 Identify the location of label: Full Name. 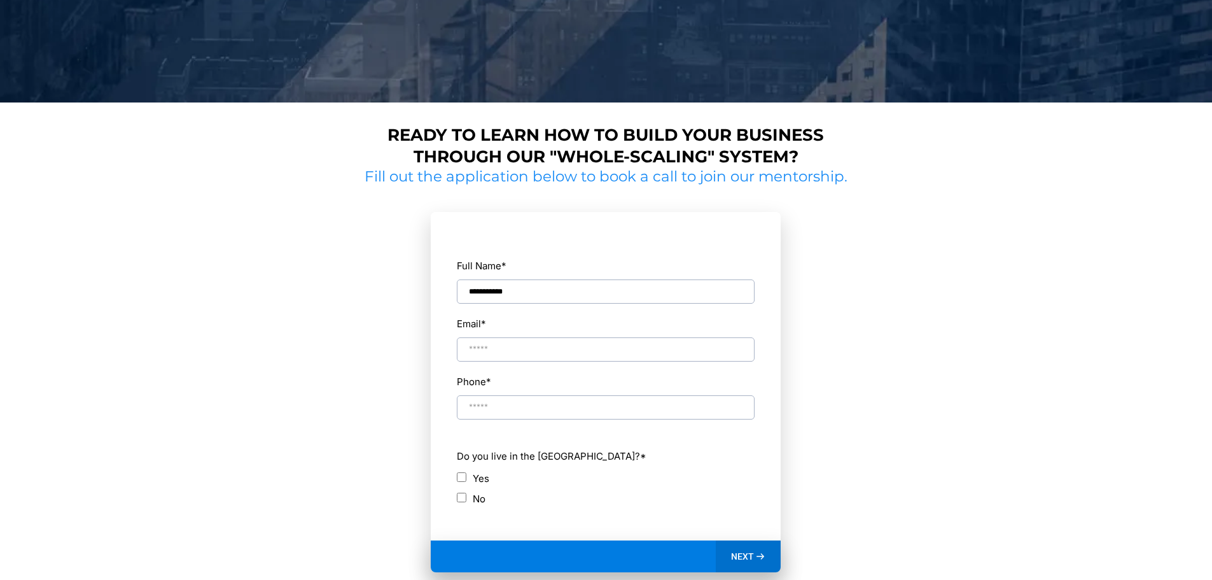
(482, 265).